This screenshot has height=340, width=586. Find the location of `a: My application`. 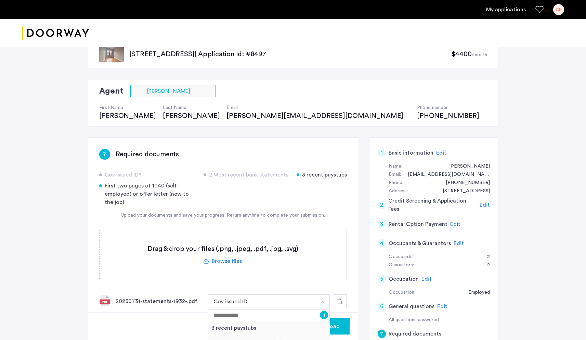

a: My application is located at coordinates (506, 10).